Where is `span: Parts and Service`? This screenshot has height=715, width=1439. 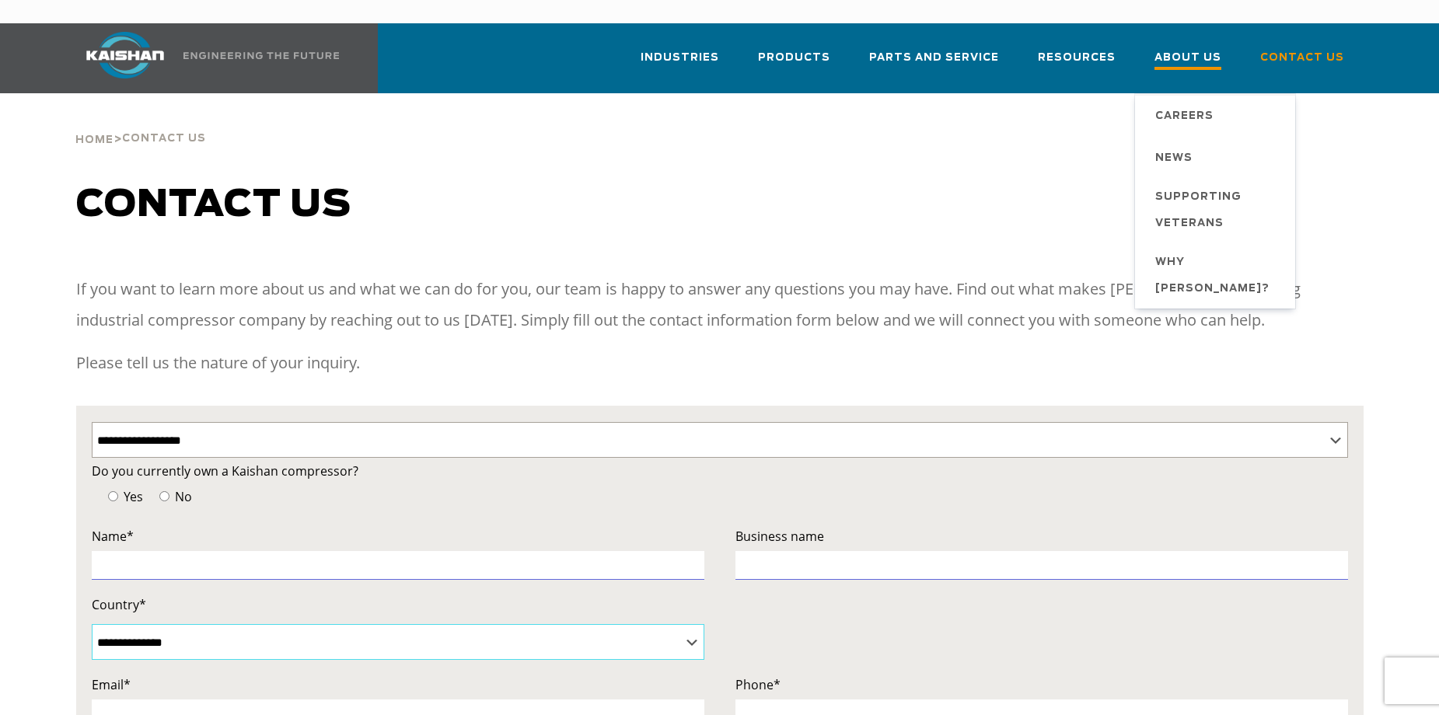
span: Parts and Service is located at coordinates (934, 58).